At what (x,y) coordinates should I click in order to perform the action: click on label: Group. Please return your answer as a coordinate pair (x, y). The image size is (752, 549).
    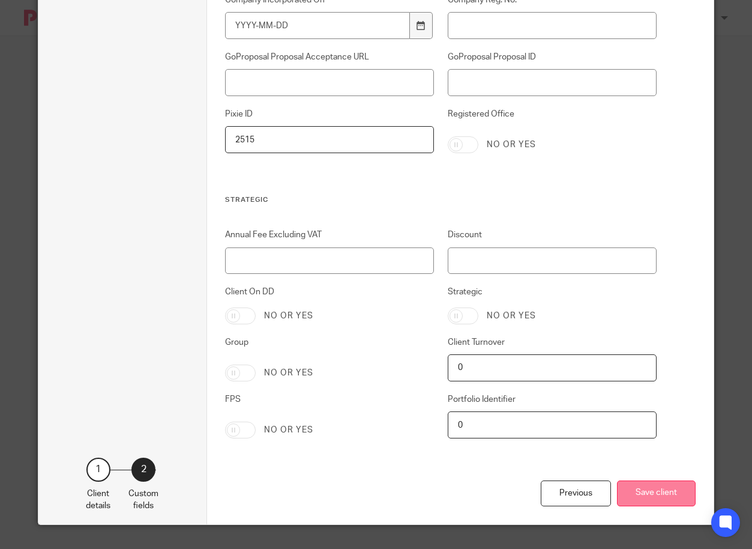
    Looking at the image, I should click on (330, 346).